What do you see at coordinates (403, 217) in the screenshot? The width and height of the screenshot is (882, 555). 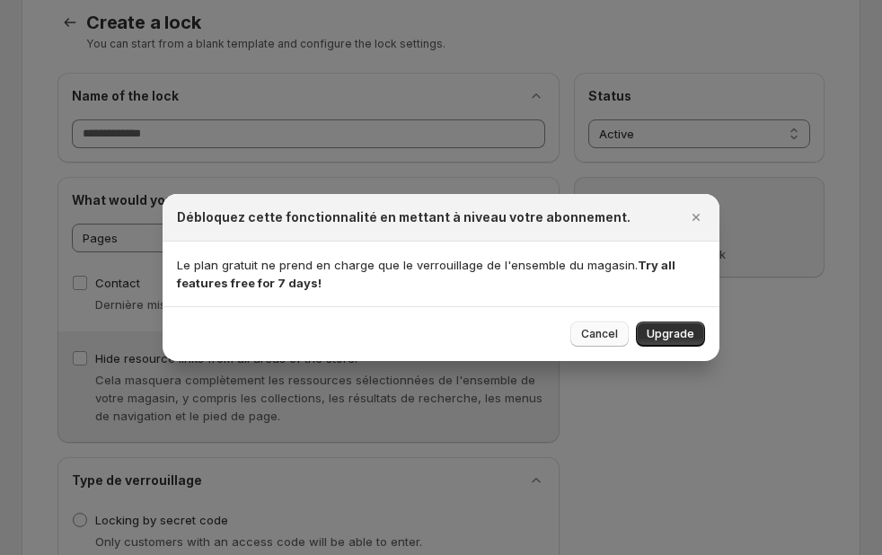 I see `h2: Débloquez cette fonctionnalité en mettant à niveau votre abonnement.` at bounding box center [403, 217].